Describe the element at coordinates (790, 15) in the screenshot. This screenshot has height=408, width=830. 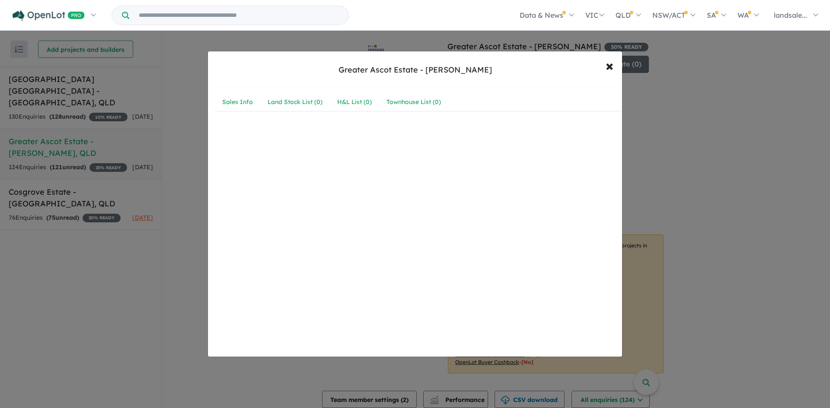
I see `span: landsale...` at that location.